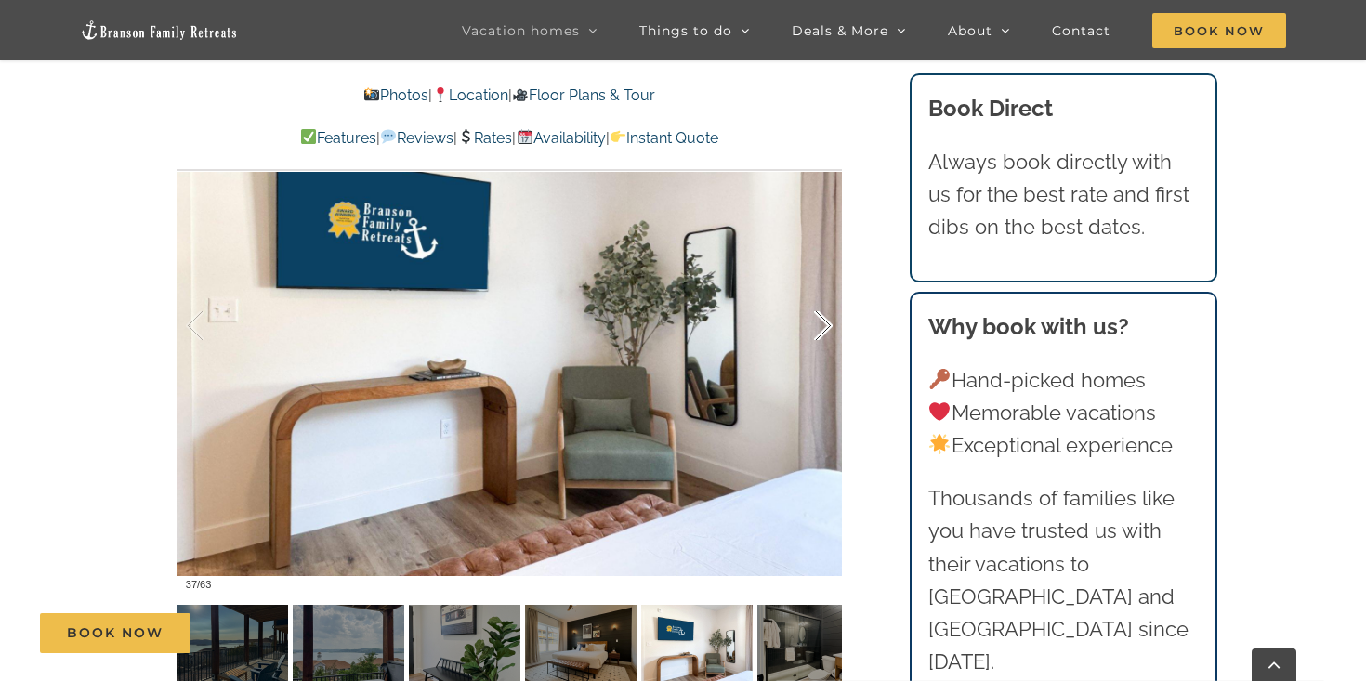 The height and width of the screenshot is (681, 1366). I want to click on p: Always book directly with us for the best rate and first dibs on the best dates., so click(1064, 195).